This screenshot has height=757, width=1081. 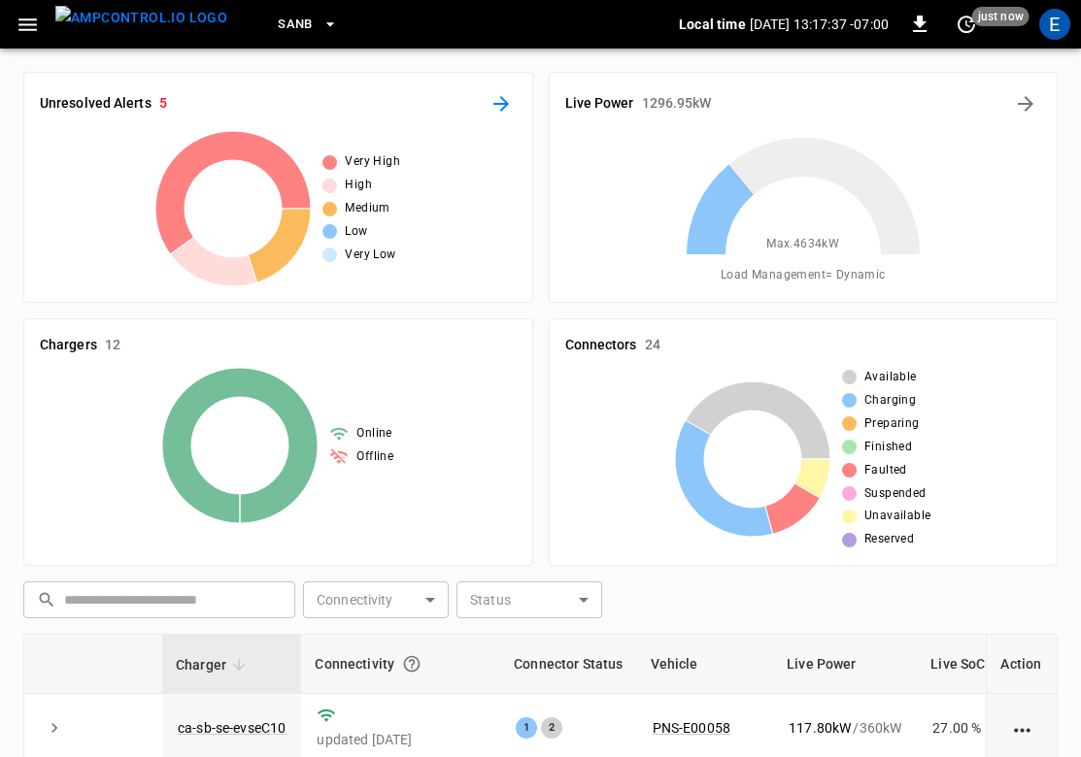 I want to click on span: Very High, so click(x=372, y=162).